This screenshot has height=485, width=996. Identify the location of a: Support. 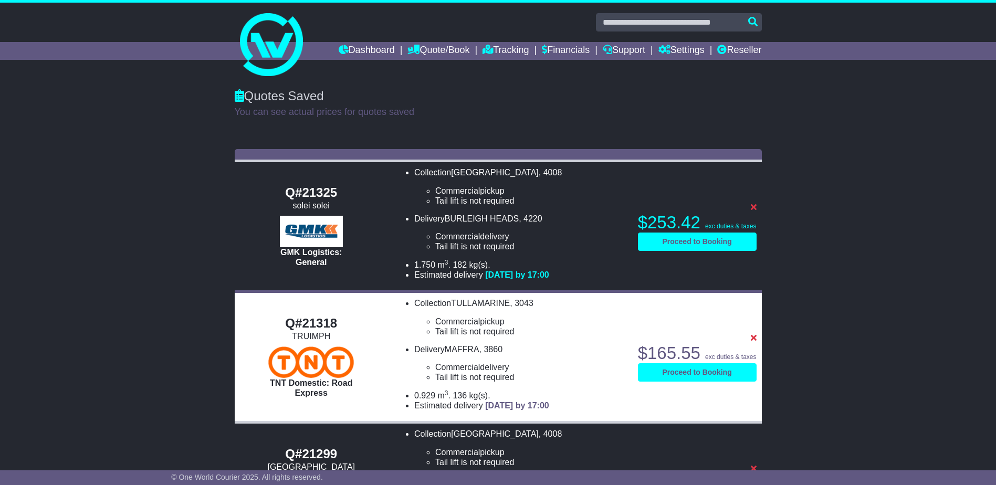
(623, 51).